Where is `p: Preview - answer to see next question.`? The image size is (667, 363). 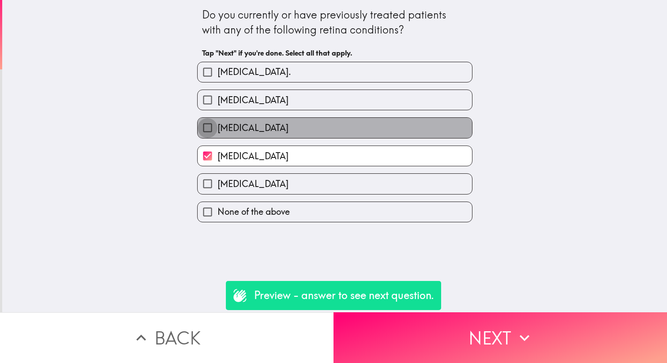
p: Preview - answer to see next question. is located at coordinates (344, 296).